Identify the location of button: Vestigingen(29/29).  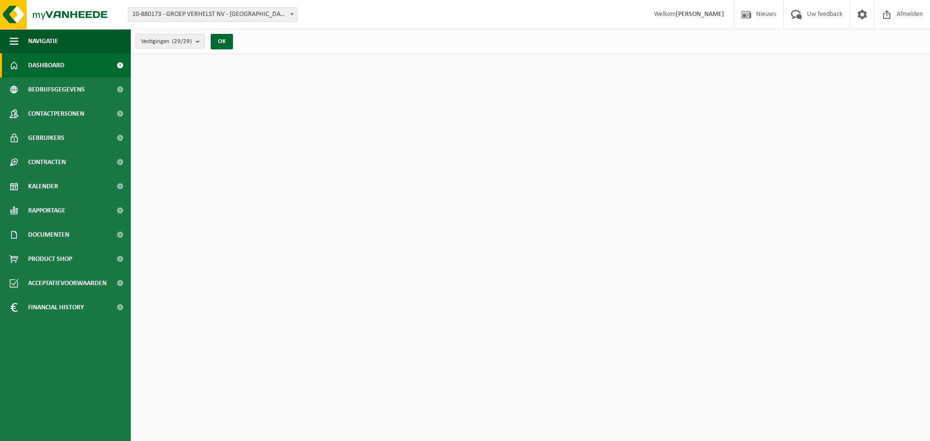
(170, 41).